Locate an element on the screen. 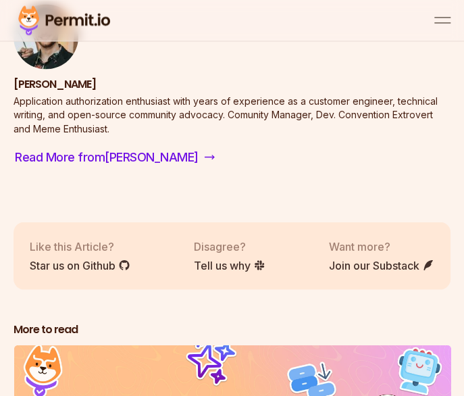 Image resolution: width=464 pixels, height=396 pixels. img: Permit logo is located at coordinates (64, 20).